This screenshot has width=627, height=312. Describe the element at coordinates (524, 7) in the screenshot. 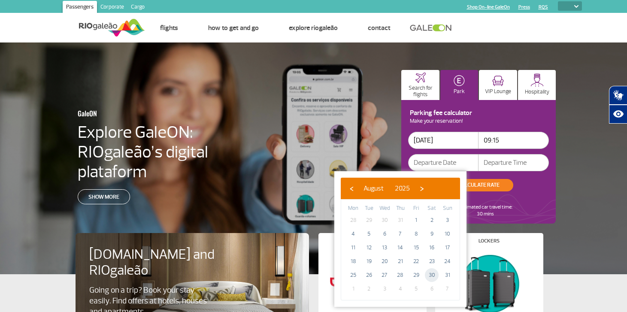

I see `a: Press` at that location.